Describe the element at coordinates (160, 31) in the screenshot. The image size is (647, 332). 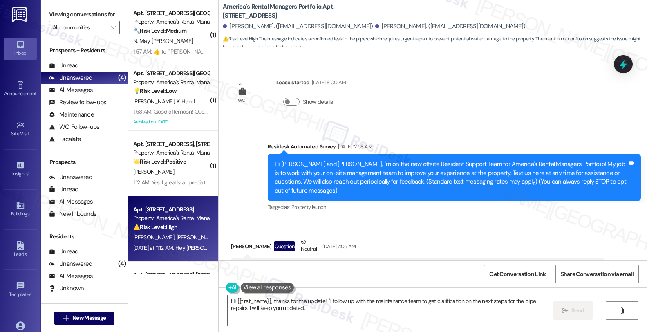
I see `strong: 🔧 Risk Level: Medium` at that location.